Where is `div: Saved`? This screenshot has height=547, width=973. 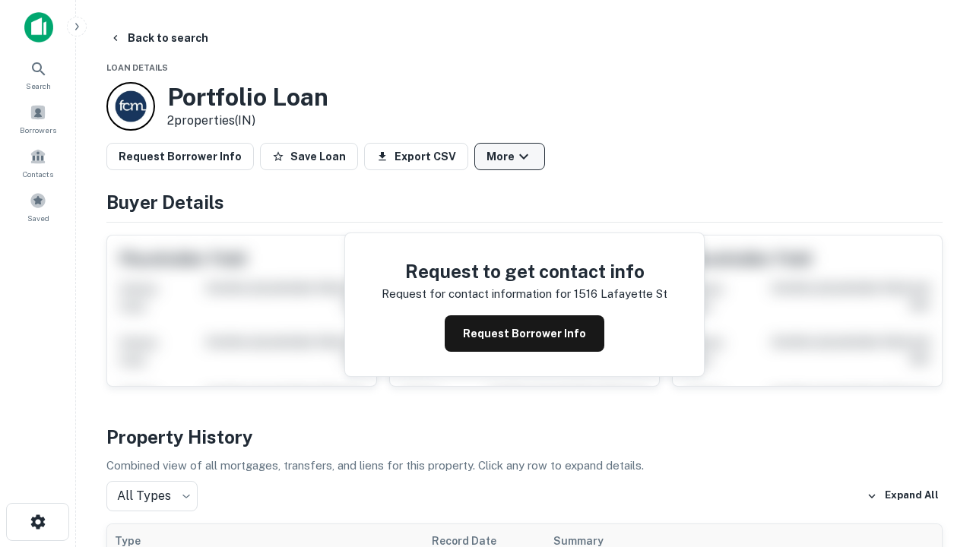
div: Saved is located at coordinates (38, 207).